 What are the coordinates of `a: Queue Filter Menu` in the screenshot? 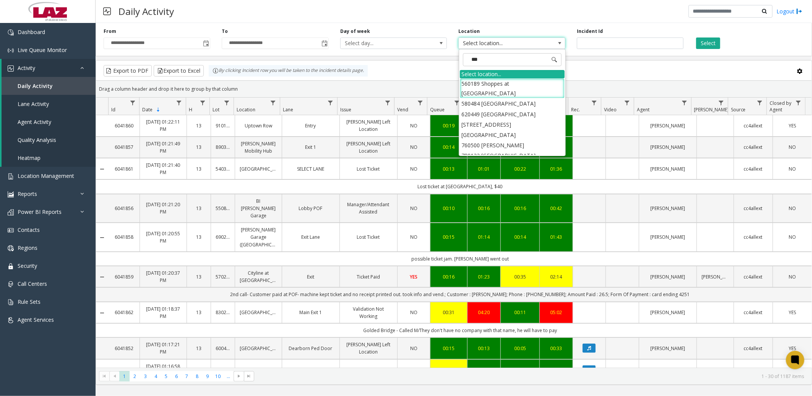 It's located at (457, 102).